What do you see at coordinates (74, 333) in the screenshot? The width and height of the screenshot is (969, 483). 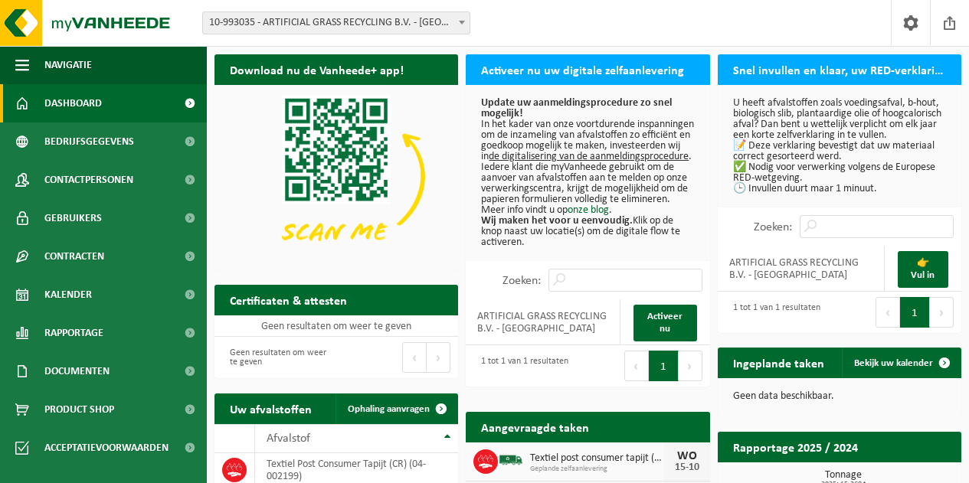 I see `span: Rapportage` at bounding box center [74, 333].